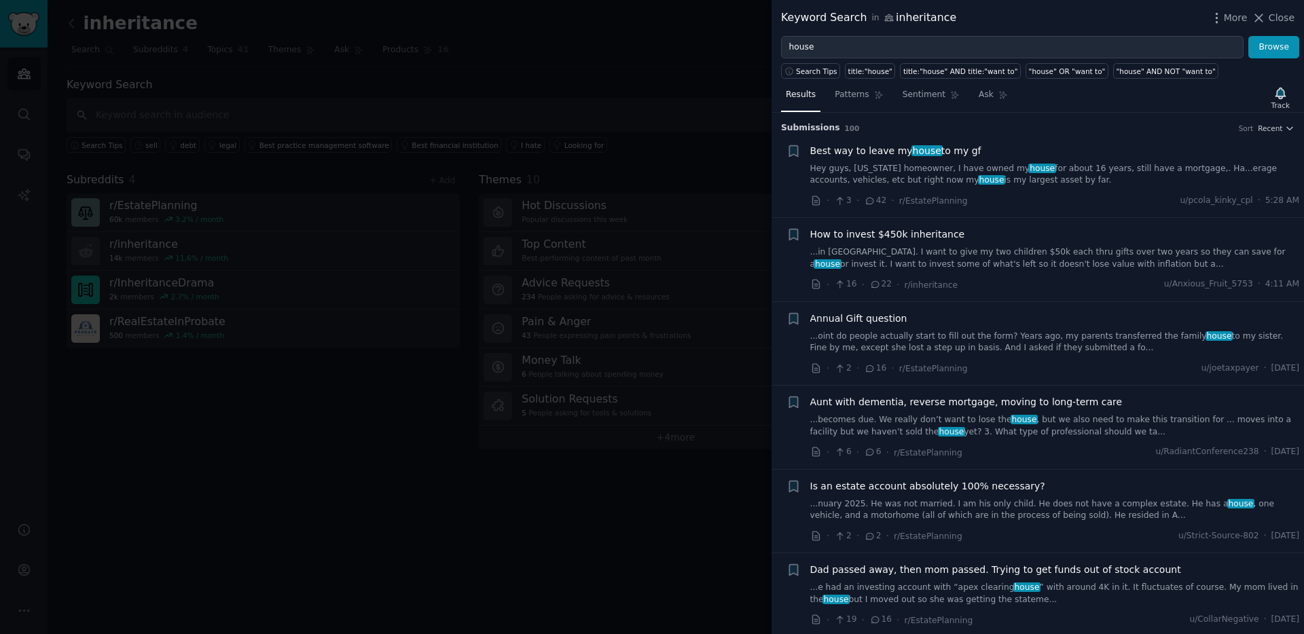  I want to click on div: "house" AND NOT "want to", so click(1166, 71).